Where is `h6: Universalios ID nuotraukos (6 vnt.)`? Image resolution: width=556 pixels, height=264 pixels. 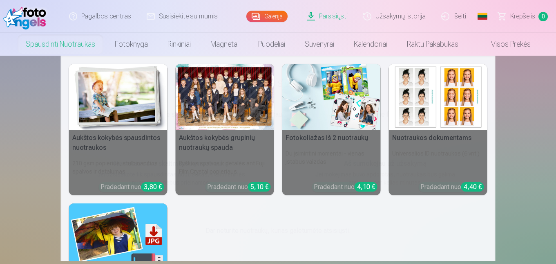
h6: Universalios ID nuotraukos (6 vnt.) is located at coordinates (438, 162).